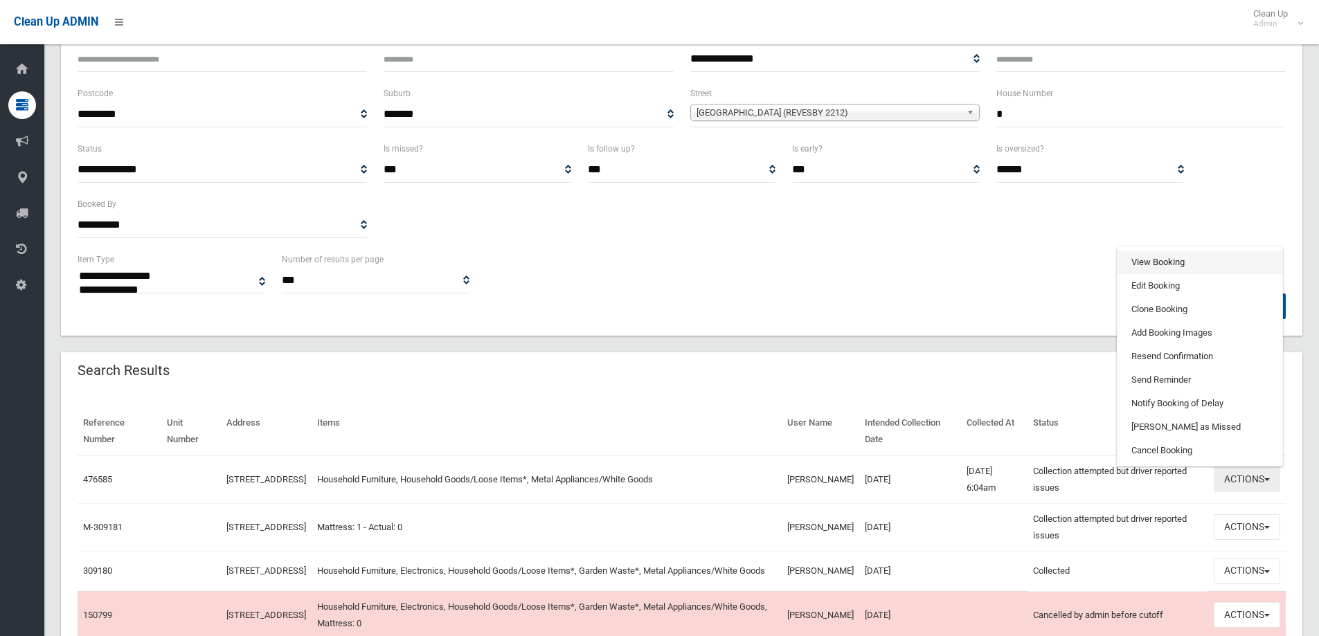 This screenshot has width=1319, height=636. What do you see at coordinates (1200, 404) in the screenshot?
I see `a: Notify Booking of Delay` at bounding box center [1200, 404].